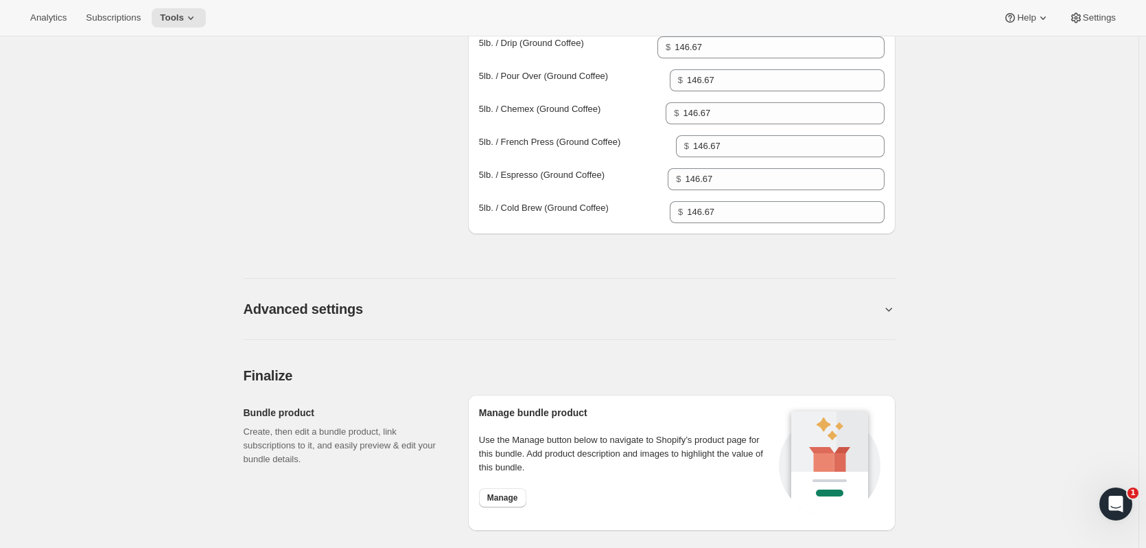 This screenshot has width=1146, height=548. Describe the element at coordinates (1093, 18) in the screenshot. I see `button: Settings` at that location.